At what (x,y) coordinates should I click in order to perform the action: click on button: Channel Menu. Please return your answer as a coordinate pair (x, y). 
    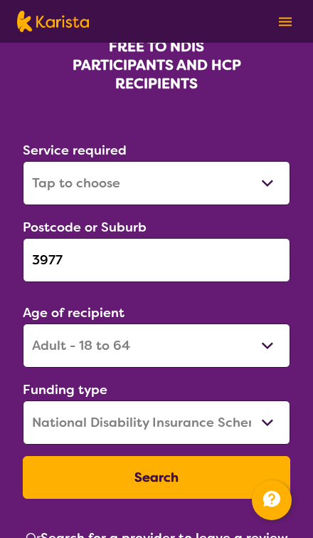
    Looking at the image, I should click on (272, 500).